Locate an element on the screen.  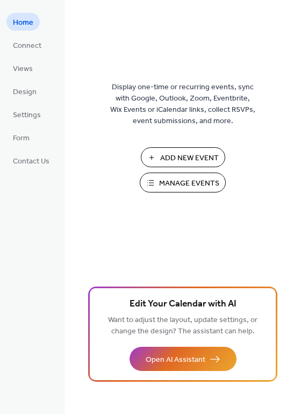
button: Open AI Assistant is located at coordinates (183, 359).